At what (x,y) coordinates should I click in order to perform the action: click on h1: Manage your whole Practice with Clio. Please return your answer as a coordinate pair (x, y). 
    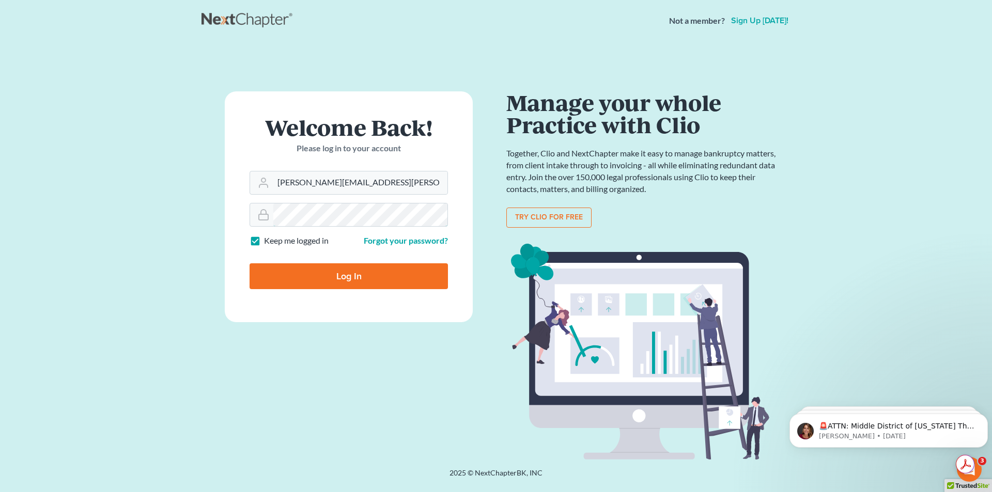
    Looking at the image, I should click on (643, 113).